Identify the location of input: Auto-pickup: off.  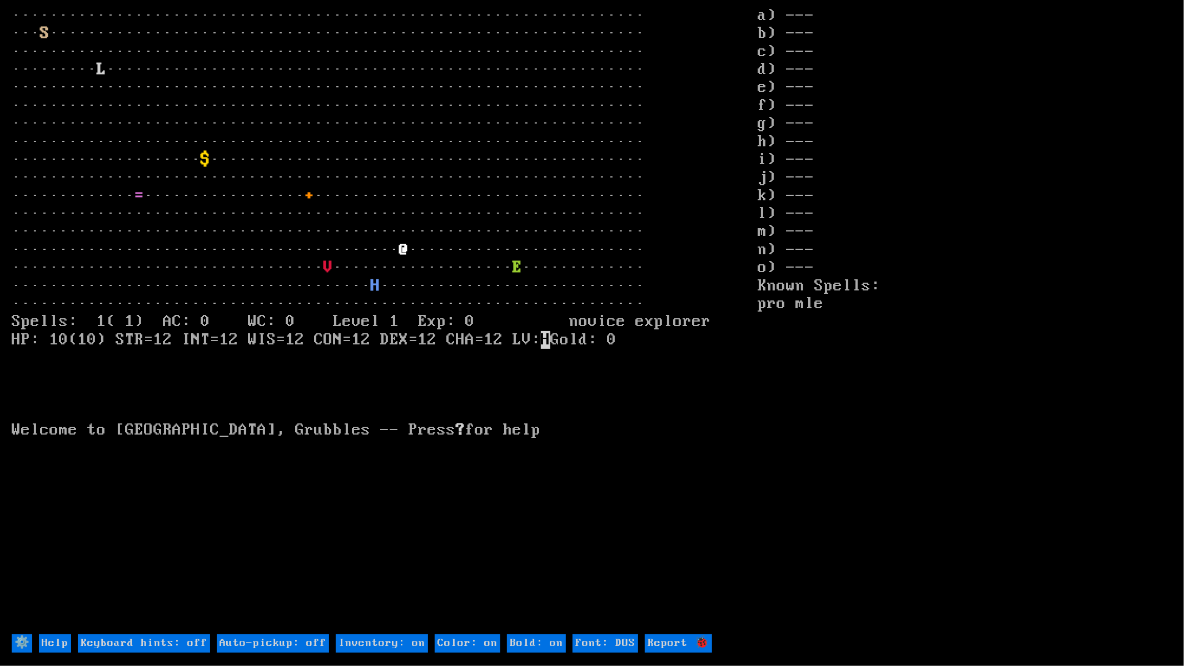
(273, 643).